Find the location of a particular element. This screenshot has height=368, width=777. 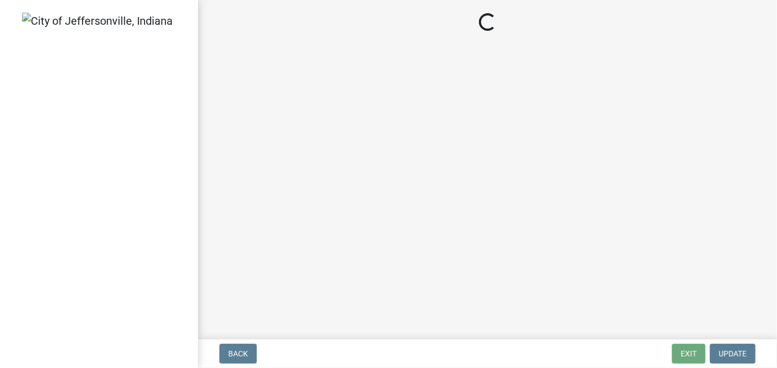

span: Back is located at coordinates (238, 353).